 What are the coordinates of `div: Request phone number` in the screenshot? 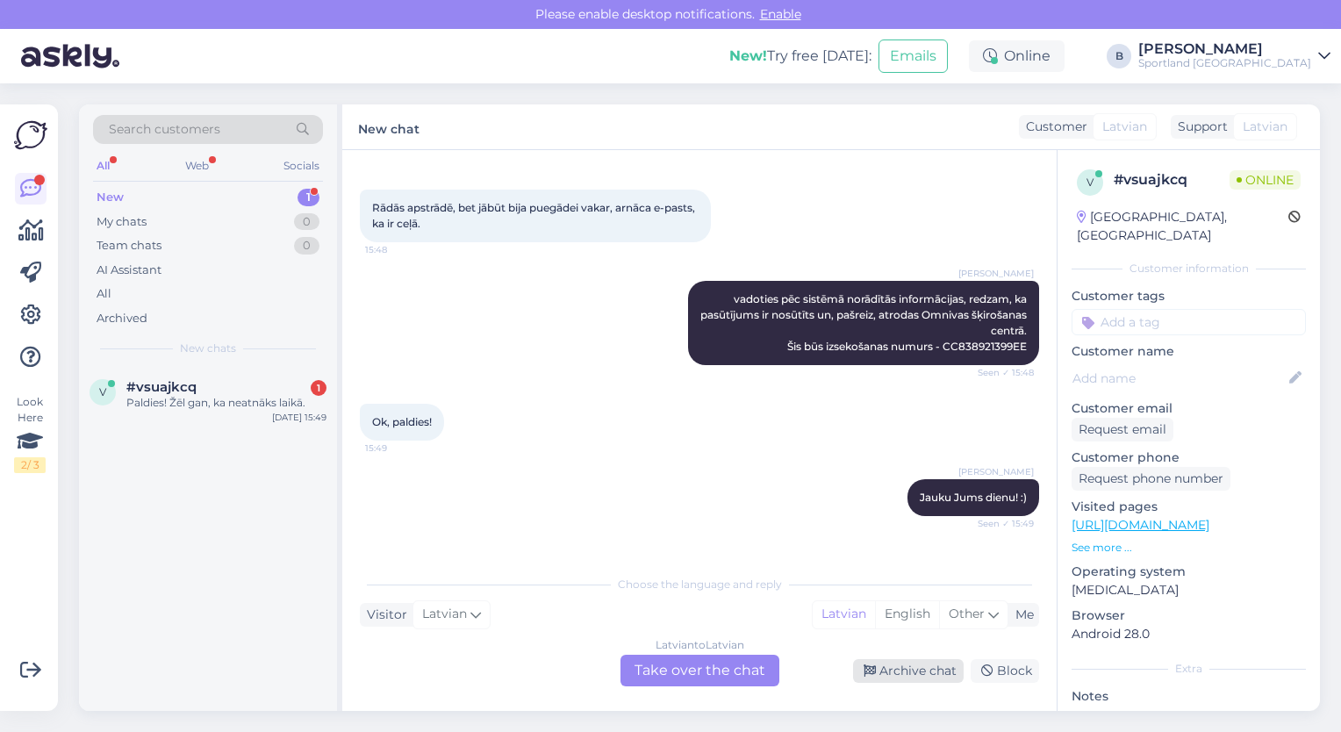 It's located at (1151, 478).